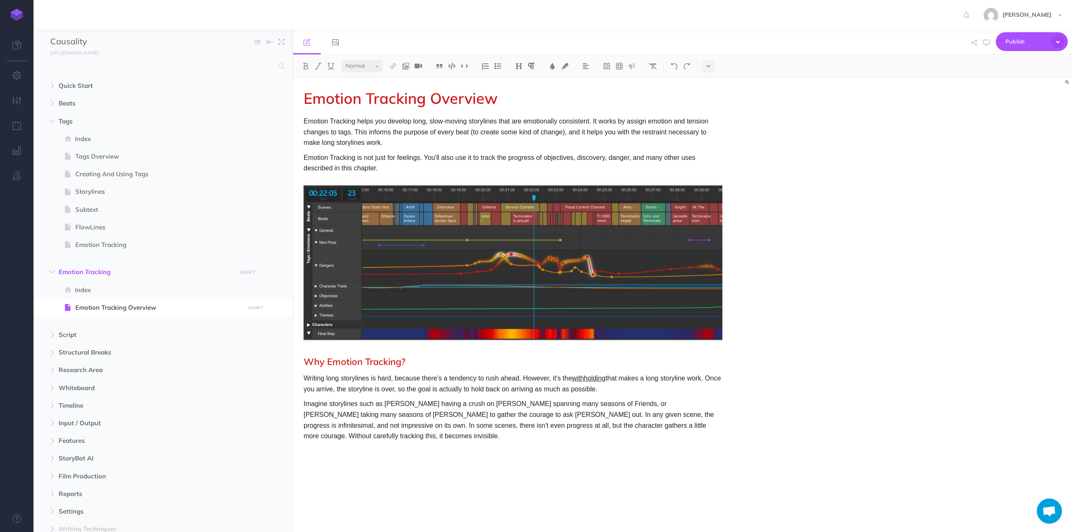 This screenshot has width=1072, height=532. I want to click on img: Clear styles button, so click(653, 66).